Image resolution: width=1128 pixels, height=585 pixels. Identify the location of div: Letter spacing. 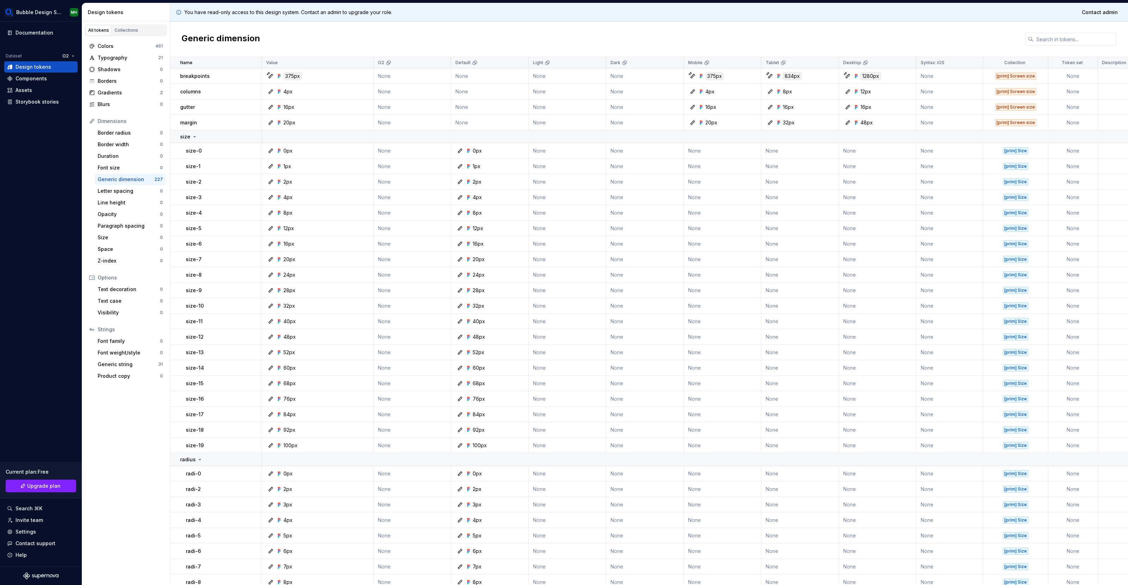
(129, 191).